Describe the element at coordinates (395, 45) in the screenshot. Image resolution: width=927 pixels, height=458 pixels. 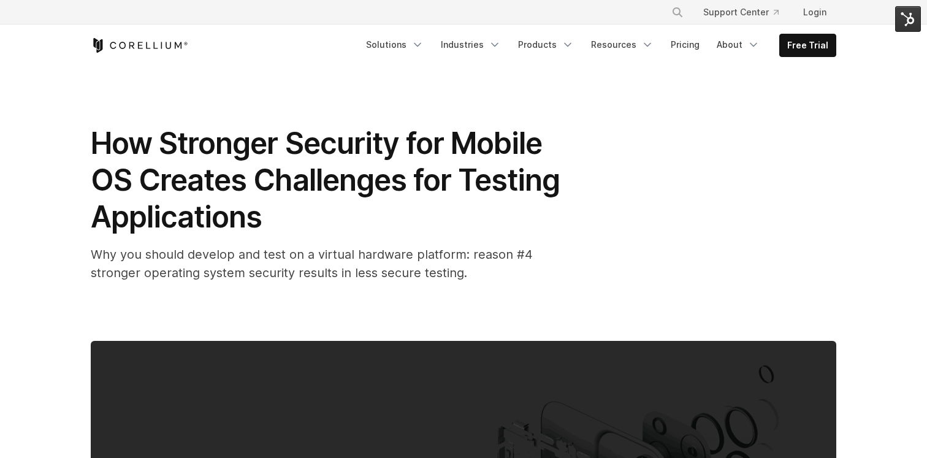
I see `a: Solutions` at that location.